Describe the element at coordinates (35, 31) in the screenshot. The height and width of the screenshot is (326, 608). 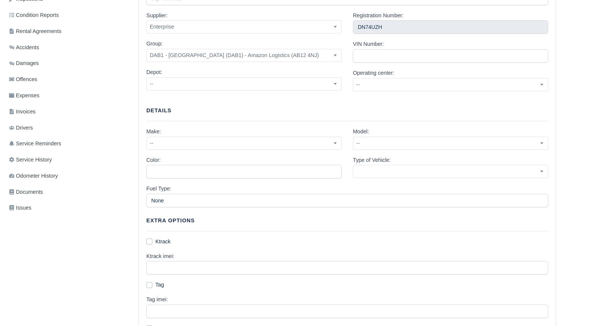
I see `span: Rental Agreements` at that location.